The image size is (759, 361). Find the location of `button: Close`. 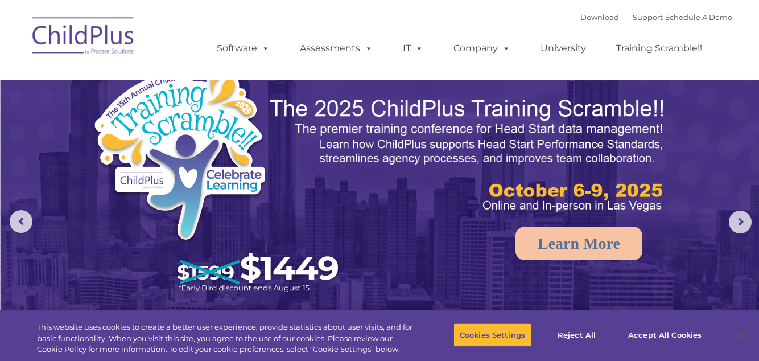

button: Close is located at coordinates (741, 334).